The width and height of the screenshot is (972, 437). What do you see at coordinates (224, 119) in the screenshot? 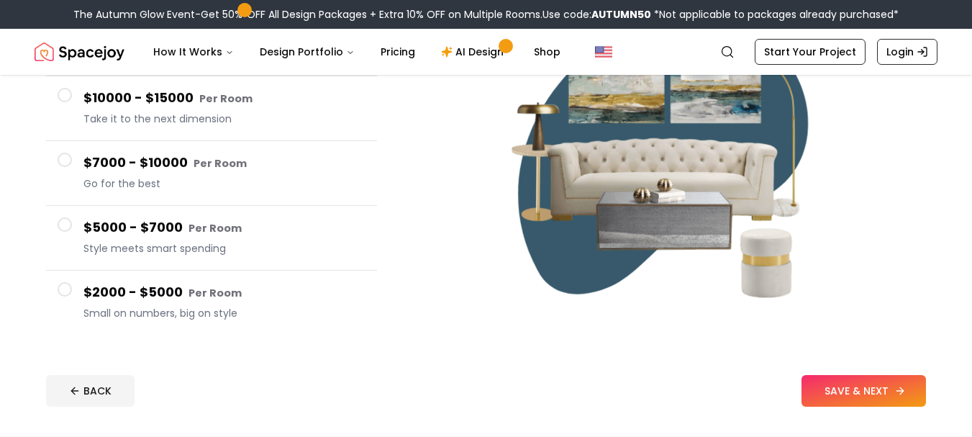
I see `span: Take it to the next dimension` at bounding box center [224, 119].